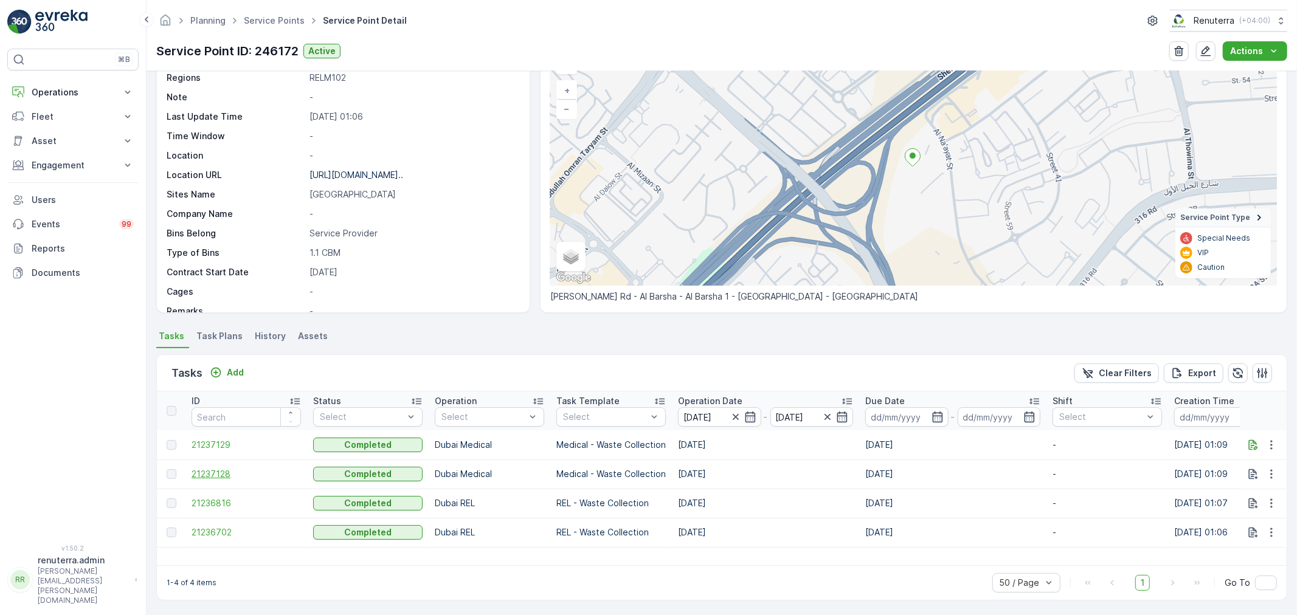 The width and height of the screenshot is (1297, 615). Describe the element at coordinates (192, 583) in the screenshot. I see `p: 1-4 of 4 items` at that location.